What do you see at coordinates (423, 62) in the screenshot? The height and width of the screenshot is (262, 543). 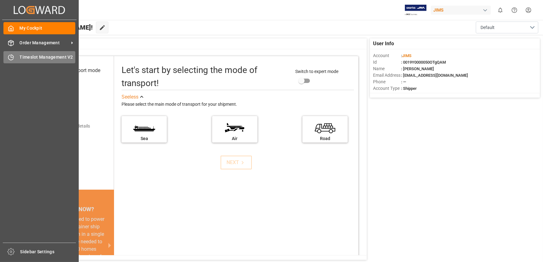 I see `span: : 0019Y0000050OTgQAM` at bounding box center [423, 62].